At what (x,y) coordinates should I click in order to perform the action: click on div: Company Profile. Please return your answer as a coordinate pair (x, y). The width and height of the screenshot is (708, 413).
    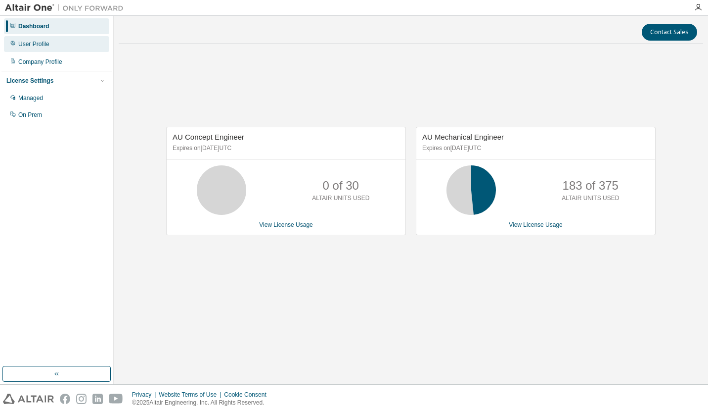
    Looking at the image, I should click on (40, 62).